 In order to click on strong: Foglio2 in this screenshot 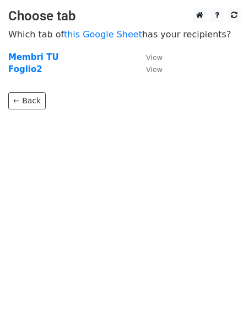, I will do `click(25, 69)`.